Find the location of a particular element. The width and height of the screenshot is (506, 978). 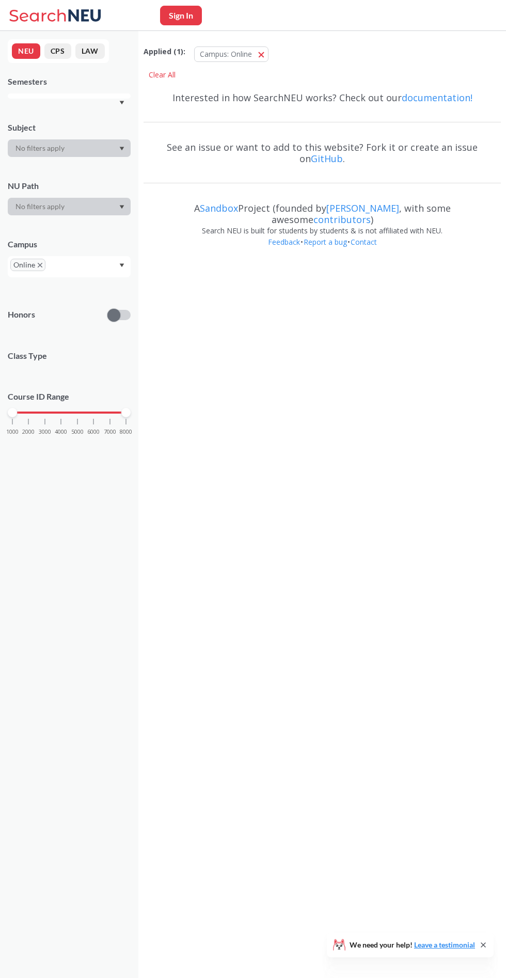

span: OnlineX to remove pill is located at coordinates (28, 265).